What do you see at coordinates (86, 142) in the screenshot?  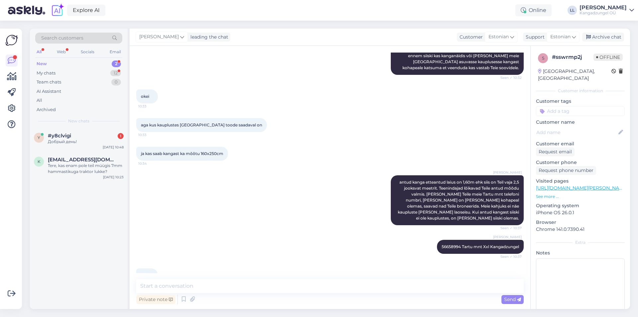 I see `div: Добрый день!` at bounding box center [86, 142].